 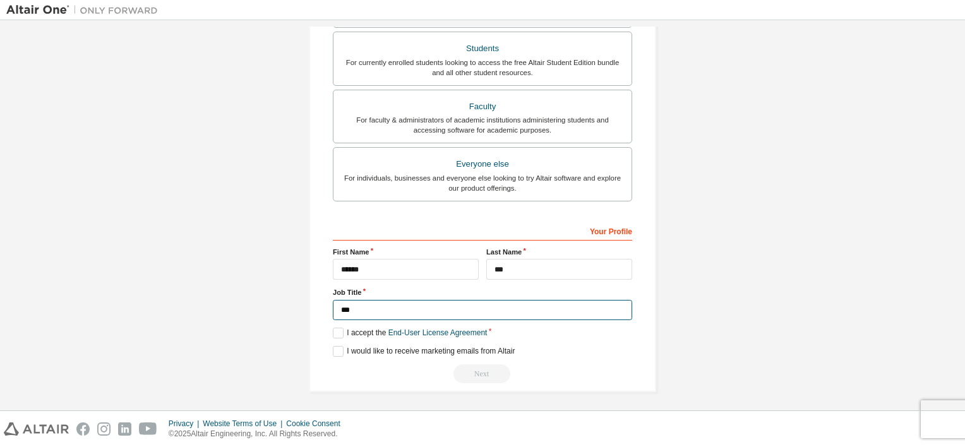 What do you see at coordinates (483, 125) in the screenshot?
I see `div: For faculty & administrators of academic institutions administering students and accessing softwa...` at bounding box center [483, 125].